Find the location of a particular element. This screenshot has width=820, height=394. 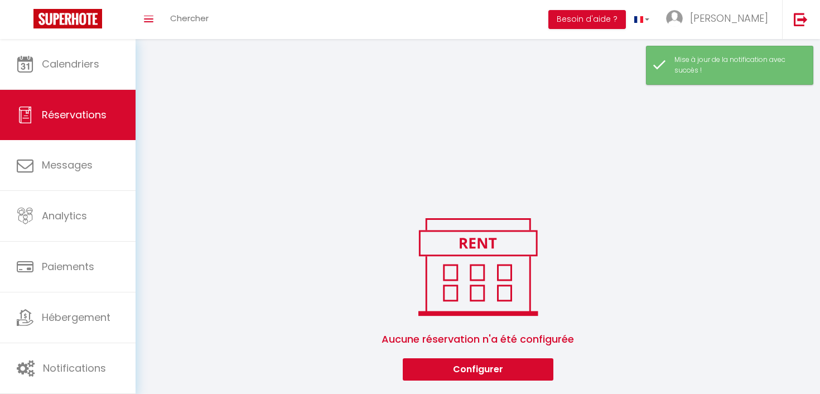

button: Besoin d'aide ? is located at coordinates (587, 20).